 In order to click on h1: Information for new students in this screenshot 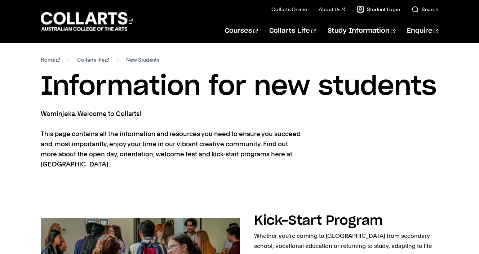, I will do `click(240, 87)`.